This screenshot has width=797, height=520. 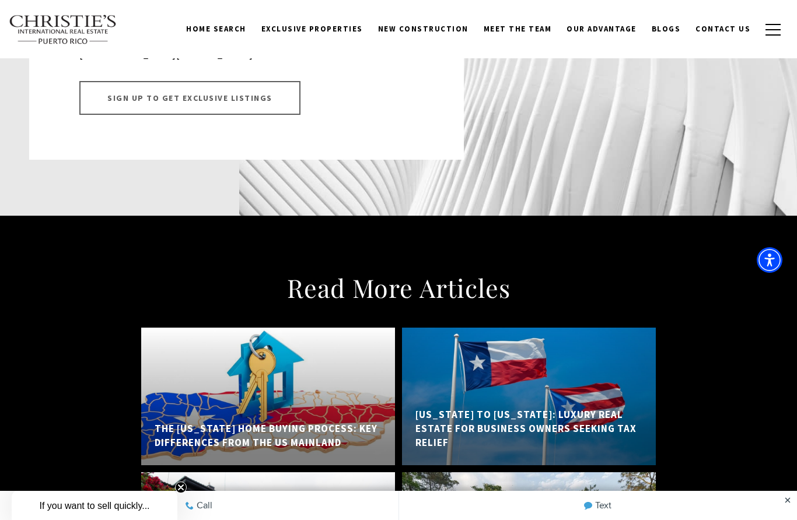 I want to click on div: Accessibility Menu, so click(x=769, y=260).